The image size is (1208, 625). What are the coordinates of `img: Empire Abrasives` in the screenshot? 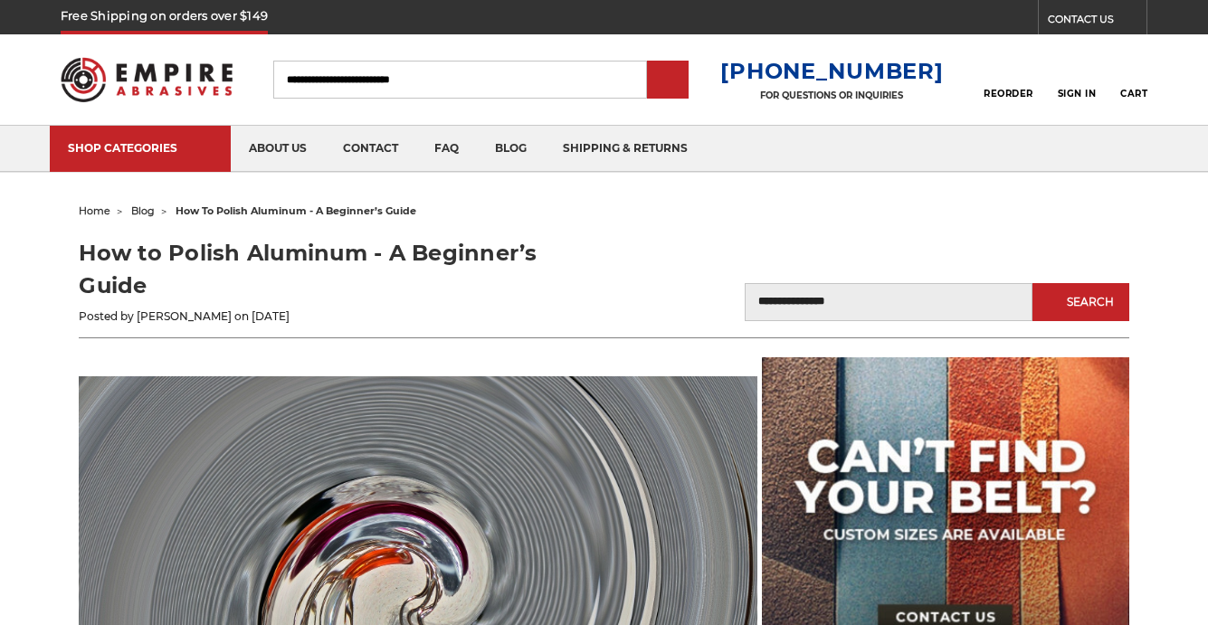 It's located at (147, 80).